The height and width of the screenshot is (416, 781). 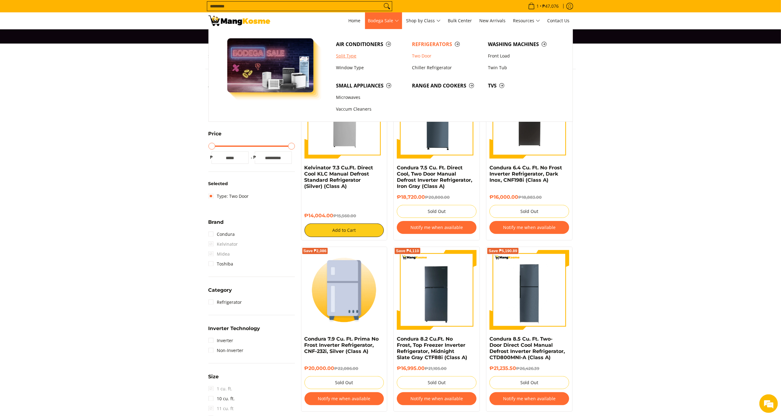 What do you see at coordinates (529, 197) in the screenshot?
I see `h6: ₱16,000.00` at bounding box center [529, 197].